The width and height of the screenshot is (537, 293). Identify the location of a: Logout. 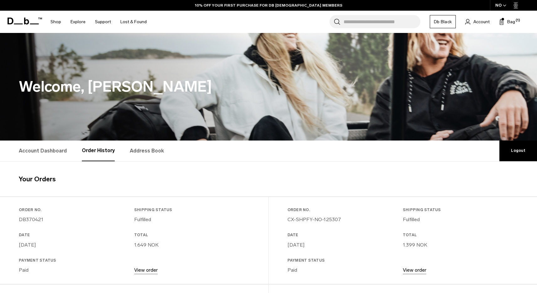
(518, 151).